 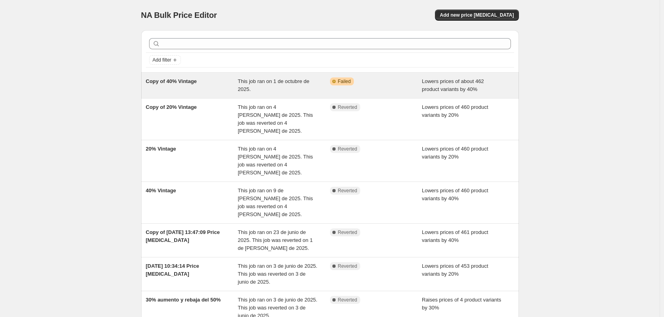 What do you see at coordinates (273, 85) in the screenshot?
I see `span: This job ran on 1 de octubre de 2025.` at bounding box center [273, 85].